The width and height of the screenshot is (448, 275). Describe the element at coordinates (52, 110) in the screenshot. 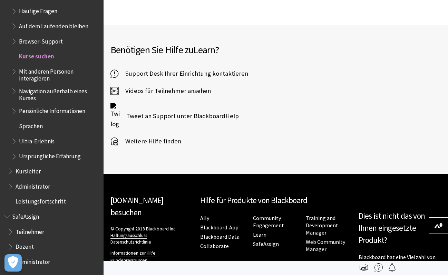

I see `span: Persönliche Informationen` at that location.